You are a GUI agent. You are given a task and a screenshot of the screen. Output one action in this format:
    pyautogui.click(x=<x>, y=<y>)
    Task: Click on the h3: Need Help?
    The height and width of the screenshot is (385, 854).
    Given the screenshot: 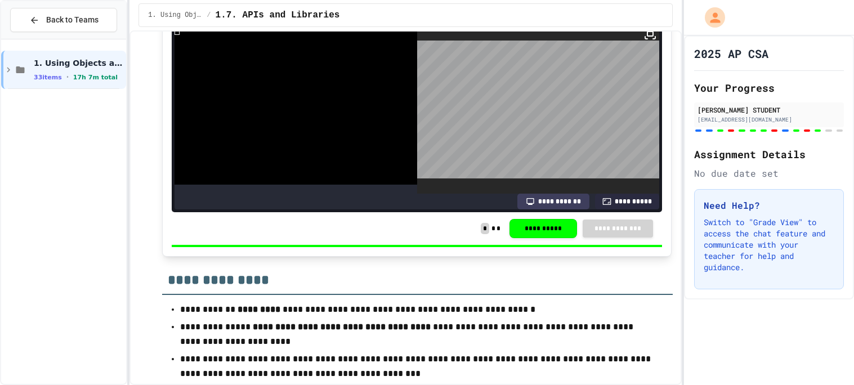 What is the action you would take?
    pyautogui.click(x=769, y=206)
    